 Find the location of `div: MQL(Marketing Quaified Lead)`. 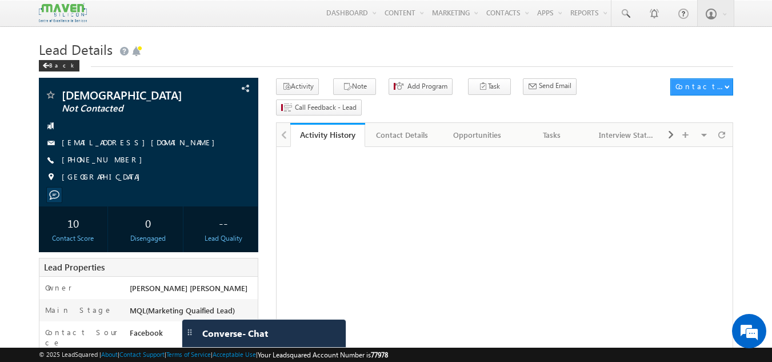

div: MQL(Marketing Quaified Lead) is located at coordinates (193, 313).